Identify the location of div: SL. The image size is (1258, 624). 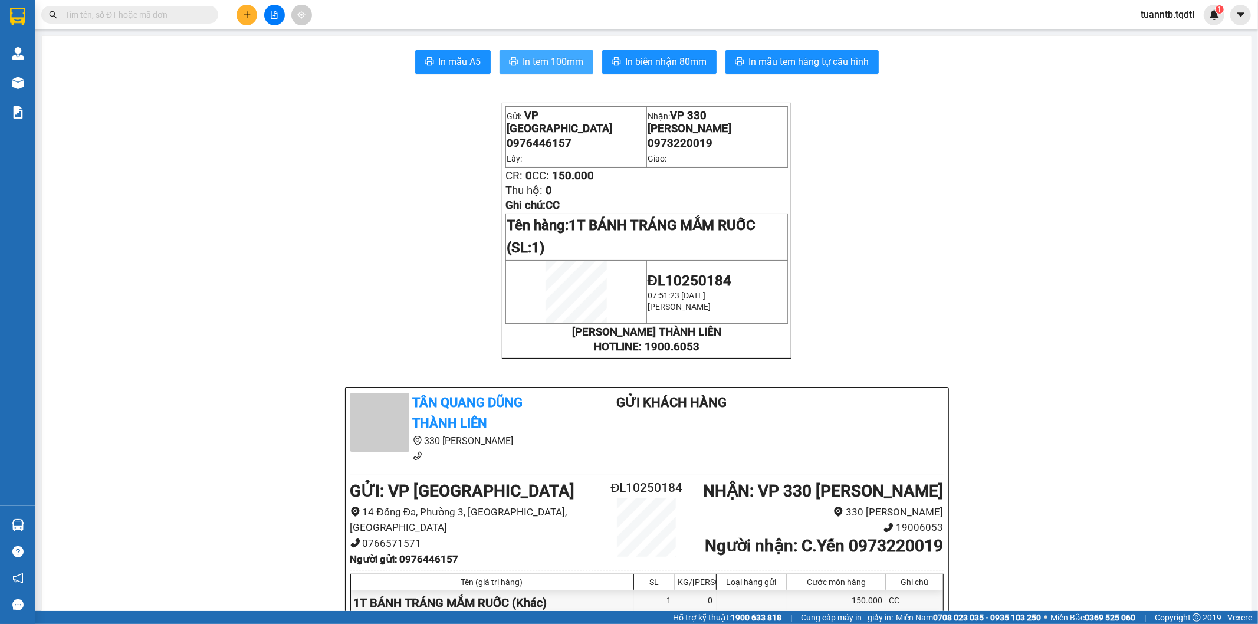
(654, 582).